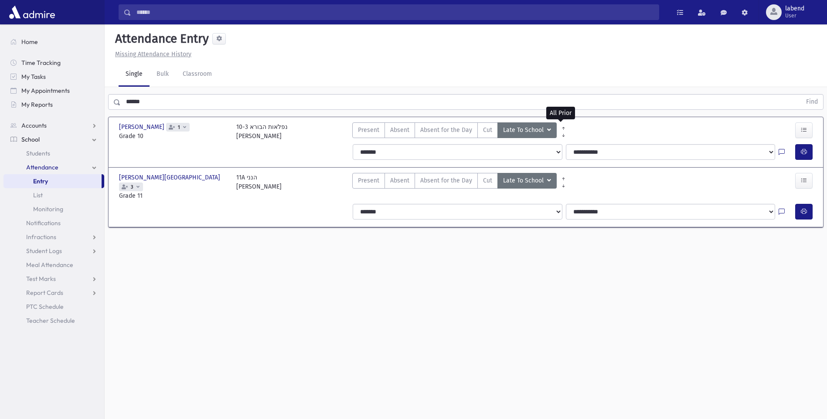 Image resolution: width=827 pixels, height=419 pixels. I want to click on u: Missing Attendance History, so click(153, 54).